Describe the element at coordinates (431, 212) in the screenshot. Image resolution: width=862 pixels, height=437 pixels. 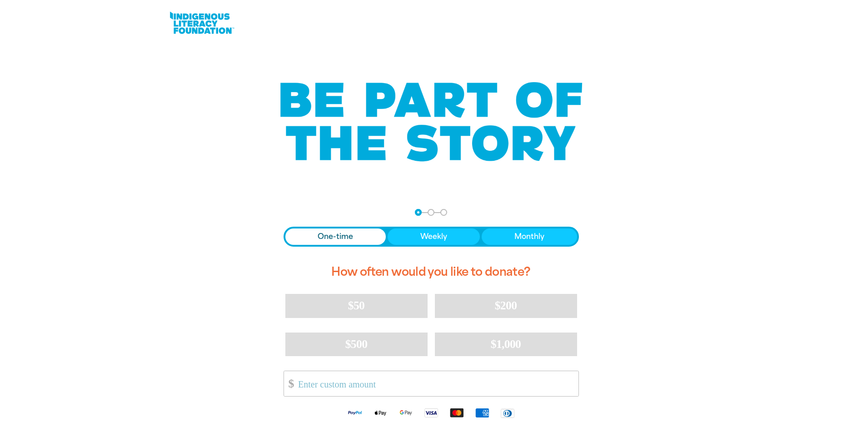
I see `button: Navigate to step 2 of 3 to enter your details` at that location.